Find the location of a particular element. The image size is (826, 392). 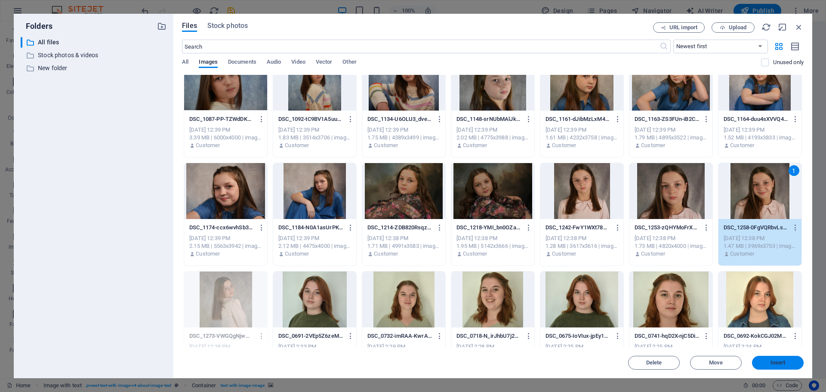

span: Documents is located at coordinates (242, 63).